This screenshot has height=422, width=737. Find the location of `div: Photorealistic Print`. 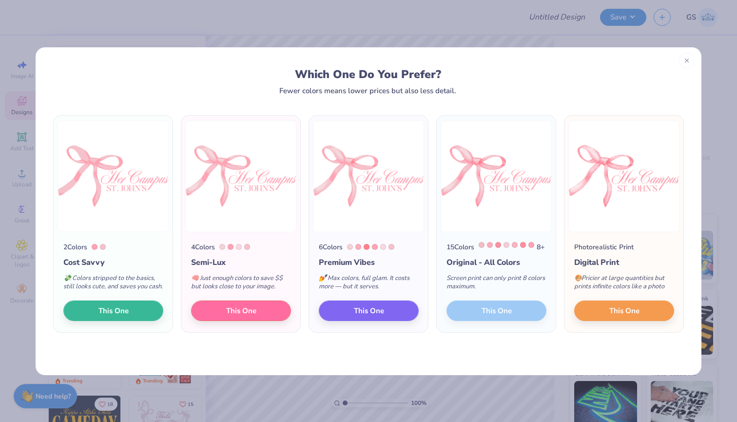

div: Photorealistic Print is located at coordinates (604, 247).